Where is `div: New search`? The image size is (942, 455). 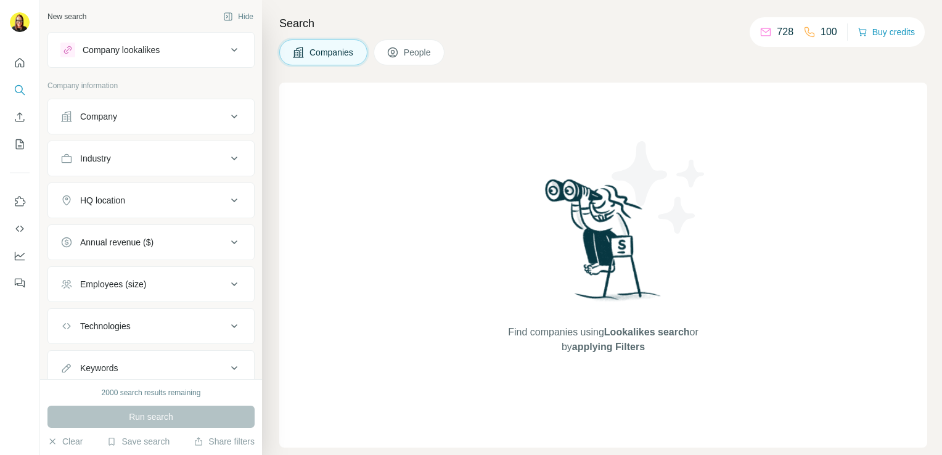 div: New search is located at coordinates (67, 17).